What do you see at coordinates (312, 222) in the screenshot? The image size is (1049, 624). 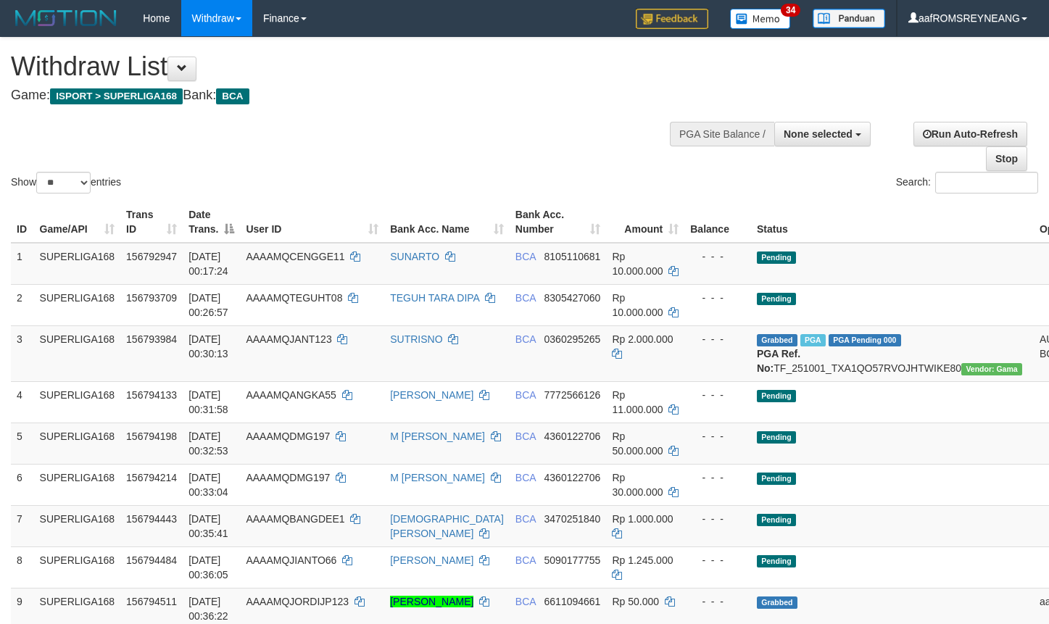 I see `th: User ID: activate to sort column ascending` at bounding box center [312, 222].